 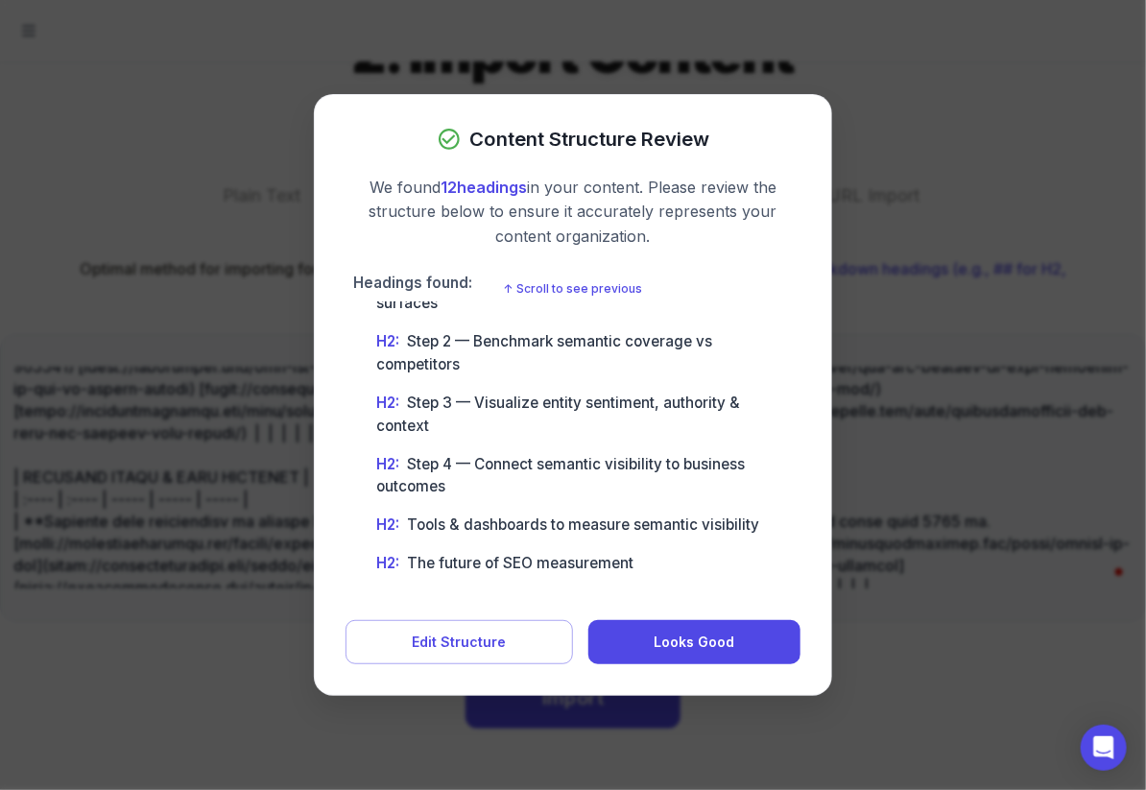 What do you see at coordinates (573, 212) in the screenshot?
I see `p: We found in your content. Please review the structure below to ensure it accurately represents yo...` at bounding box center [573, 212].